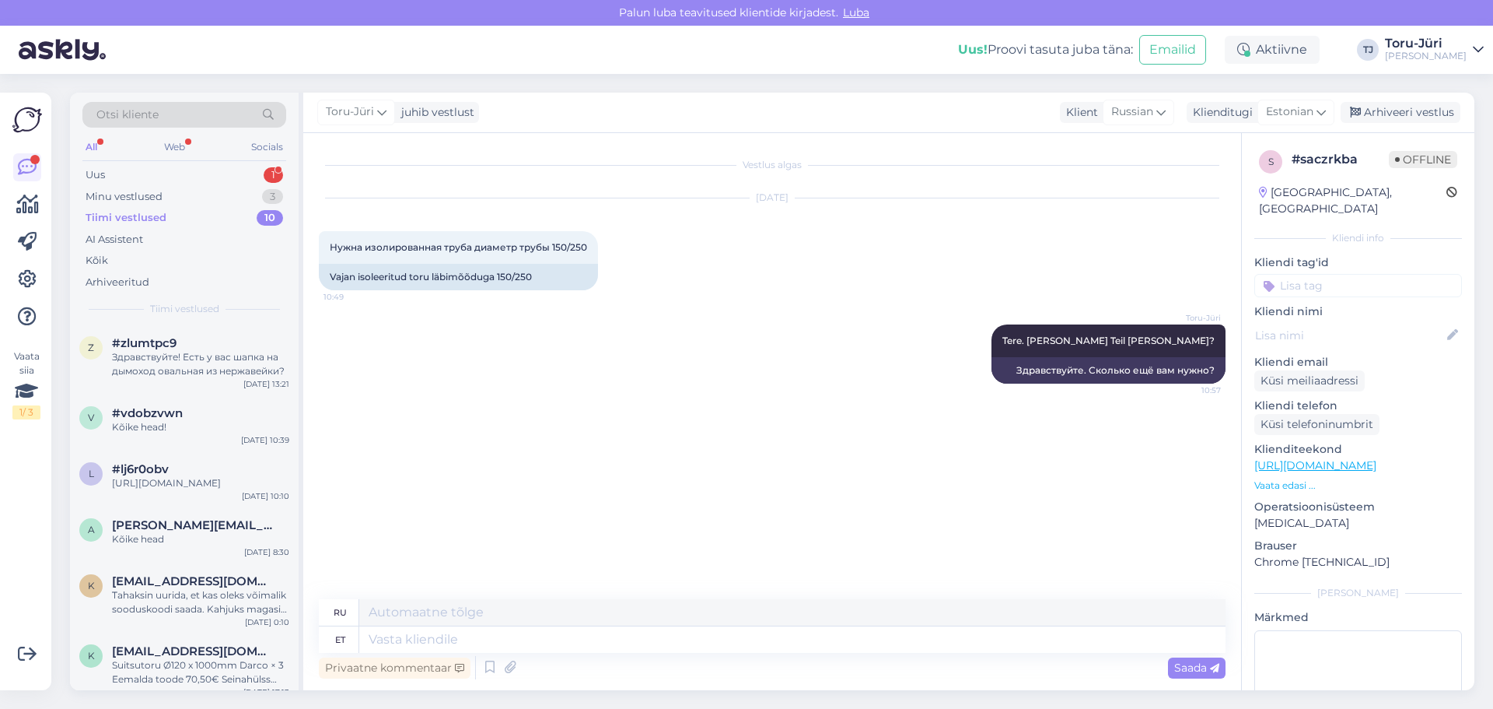 The image size is (1493, 709). Describe the element at coordinates (91, 417) in the screenshot. I see `span: v` at that location.